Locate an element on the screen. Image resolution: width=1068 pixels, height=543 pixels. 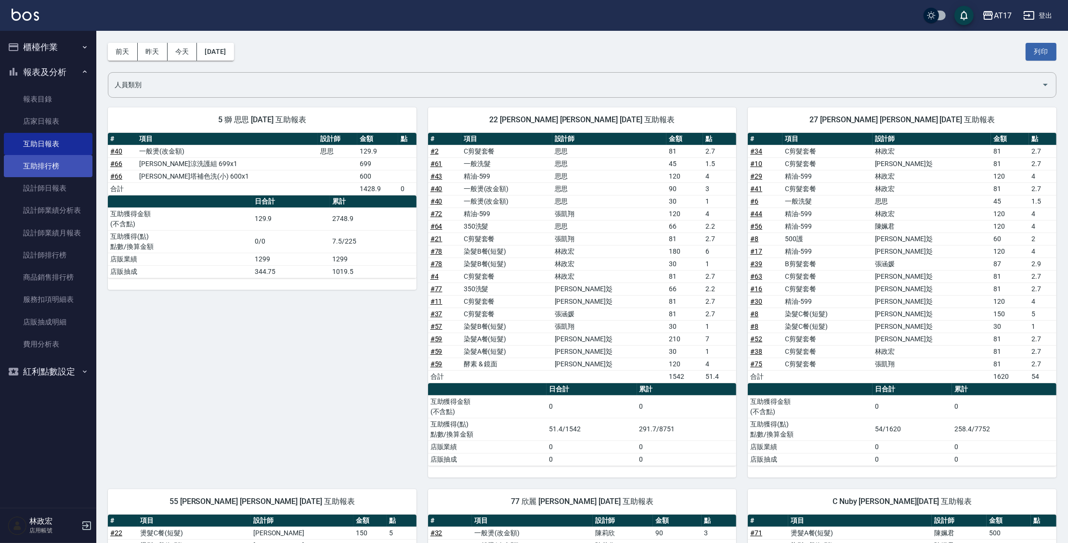
td: 染髮C餐(短髮) is located at coordinates (827, 314).